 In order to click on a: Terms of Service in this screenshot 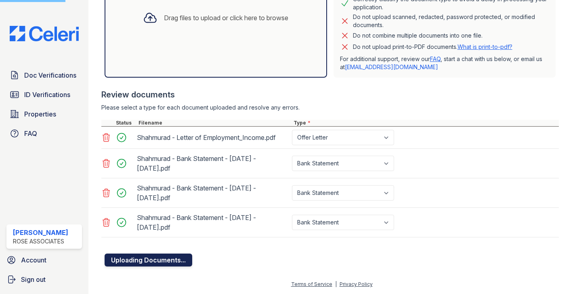, I will do `click(312, 283)`.